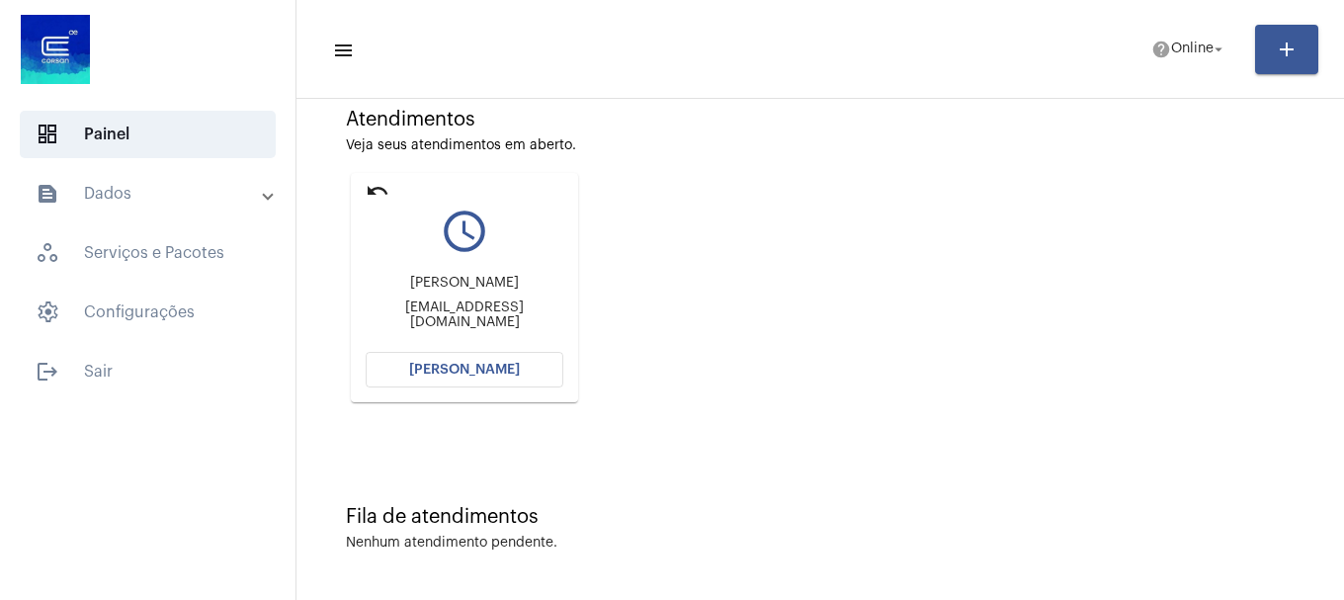 This screenshot has width=1344, height=600. I want to click on mat-expansion-panel-header: sidenav iconDados, so click(153, 194).